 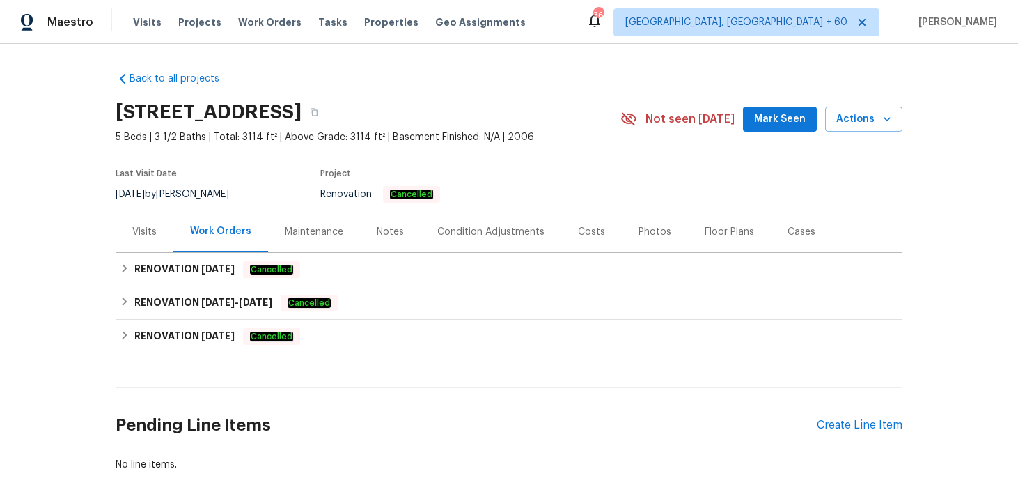 What do you see at coordinates (591, 232) in the screenshot?
I see `div: Costs` at bounding box center [591, 232].